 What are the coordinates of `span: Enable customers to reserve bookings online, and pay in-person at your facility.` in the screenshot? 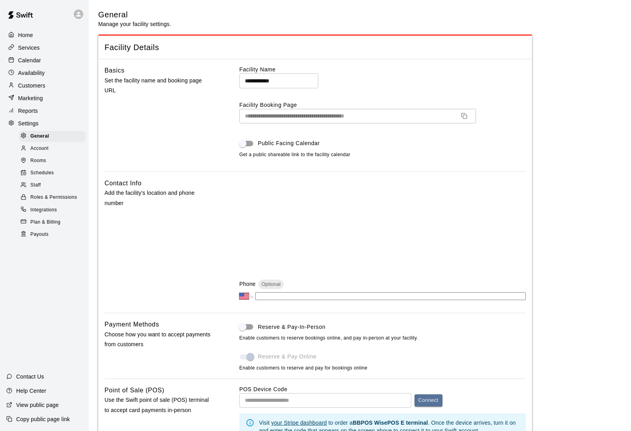 It's located at (383, 338).